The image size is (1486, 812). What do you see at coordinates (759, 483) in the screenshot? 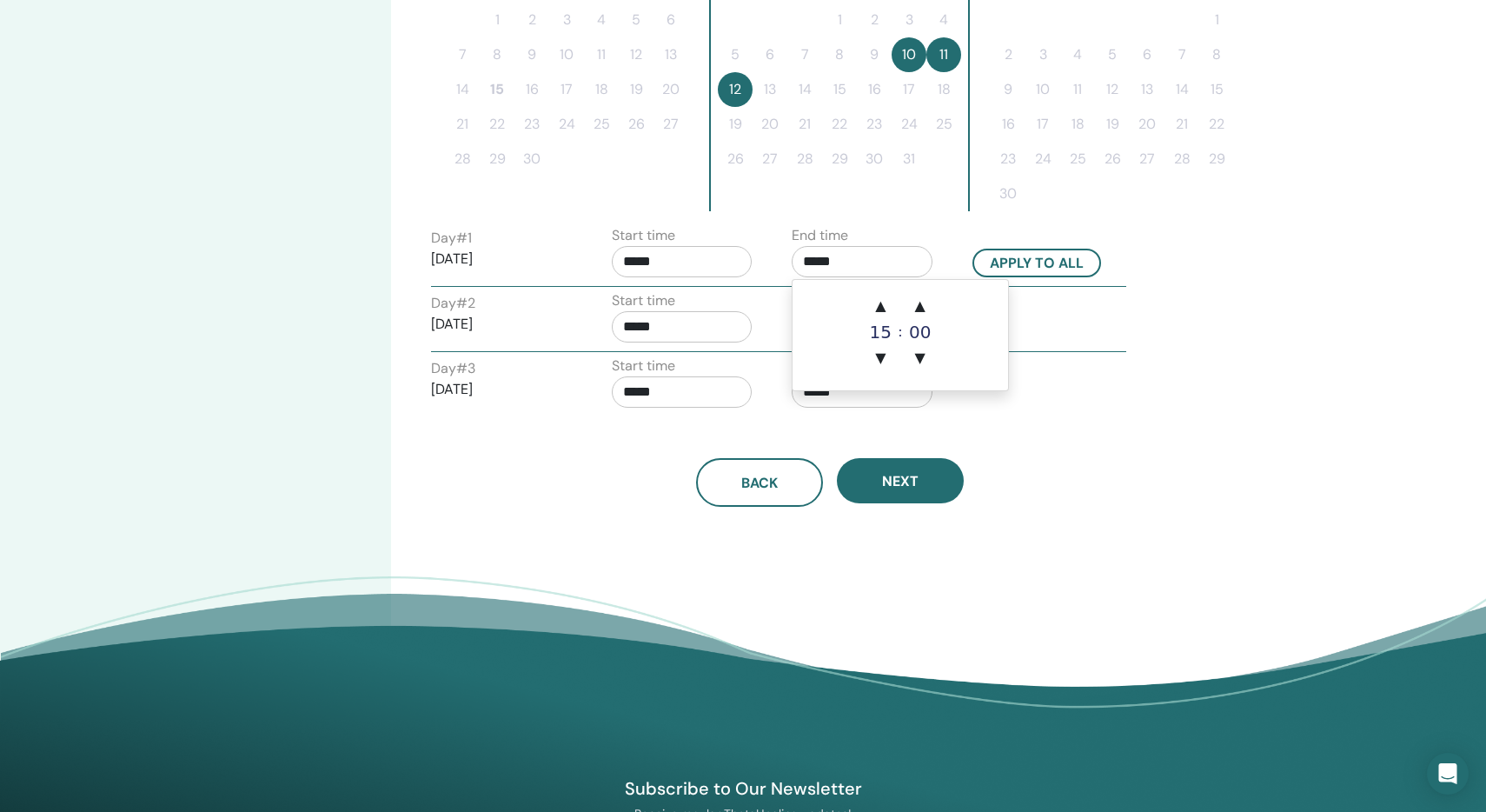
I see `span: Back` at bounding box center [759, 483].